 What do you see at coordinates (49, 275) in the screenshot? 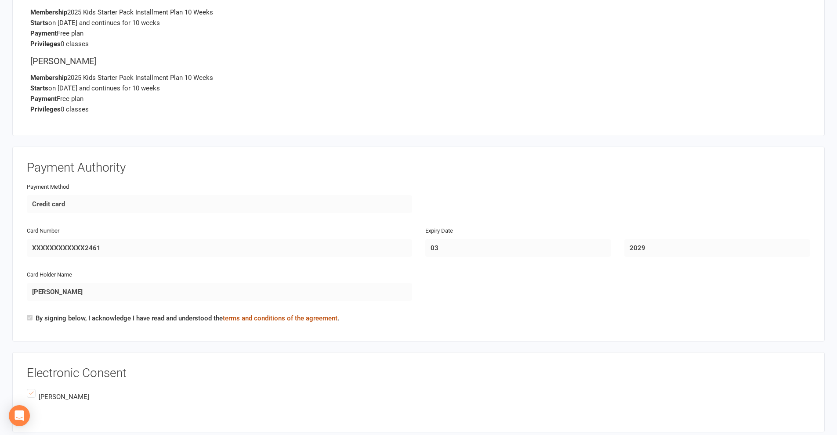
I see `label: Card Holder Name` at bounding box center [49, 275].